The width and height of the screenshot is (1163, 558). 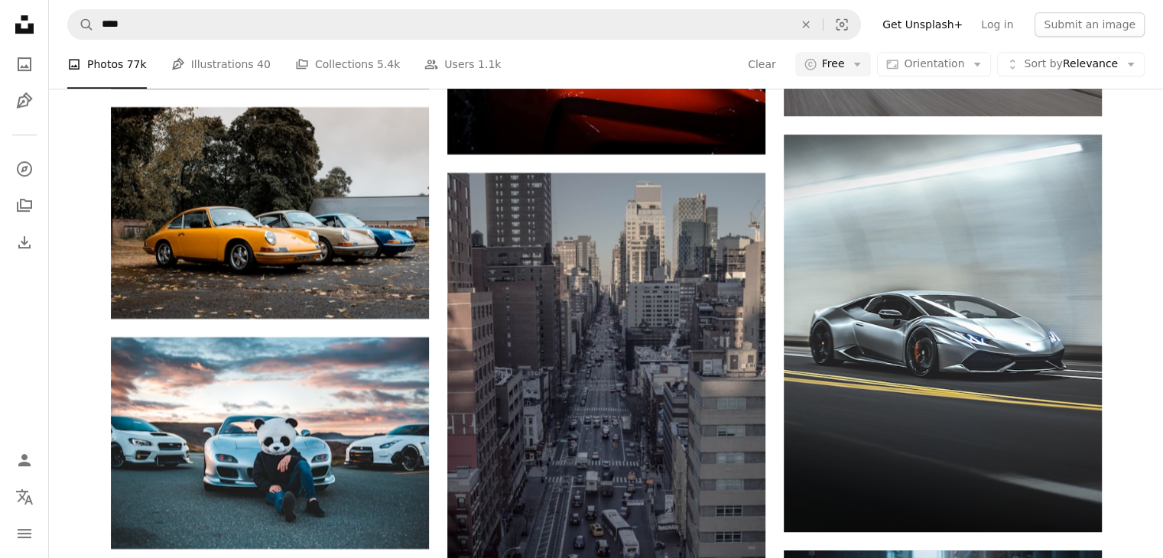 I want to click on button: Visual search, so click(x=842, y=24).